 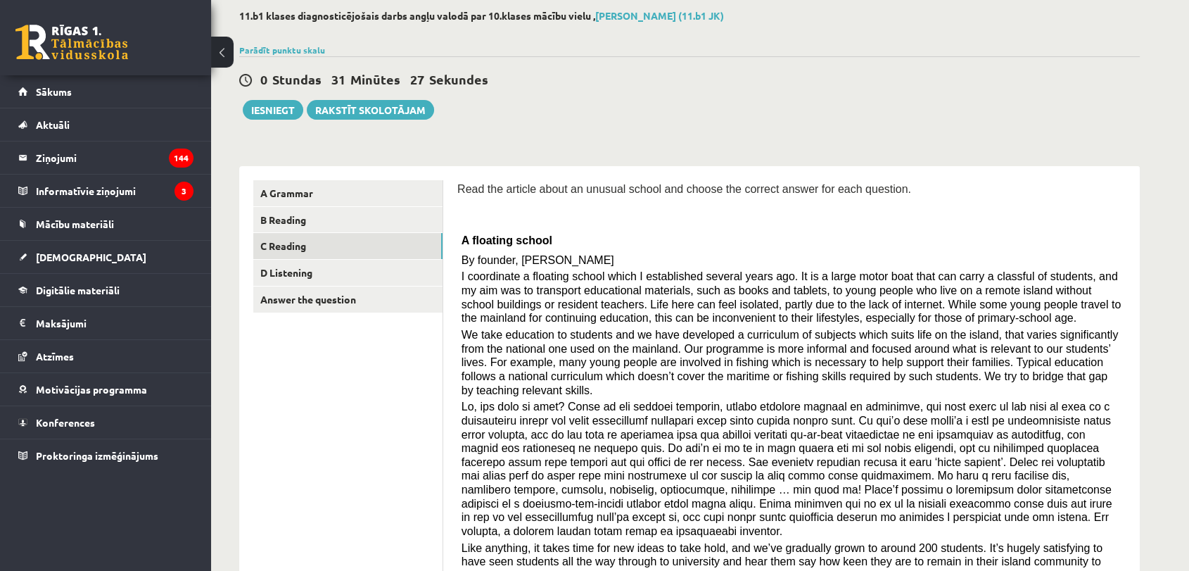 What do you see at coordinates (106, 422) in the screenshot?
I see `a: Konferences` at bounding box center [106, 422].